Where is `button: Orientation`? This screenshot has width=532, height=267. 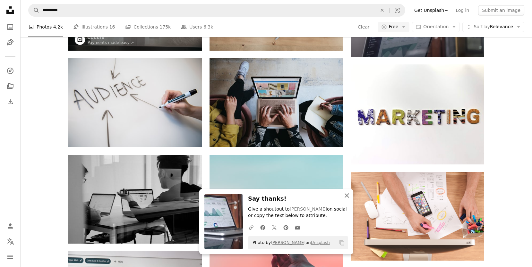
button: Orientation is located at coordinates (435, 27).